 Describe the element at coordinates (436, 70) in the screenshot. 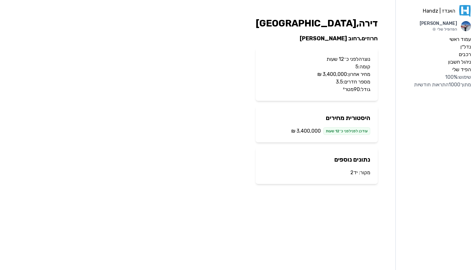

I see `a: הפיד שלי` at that location.